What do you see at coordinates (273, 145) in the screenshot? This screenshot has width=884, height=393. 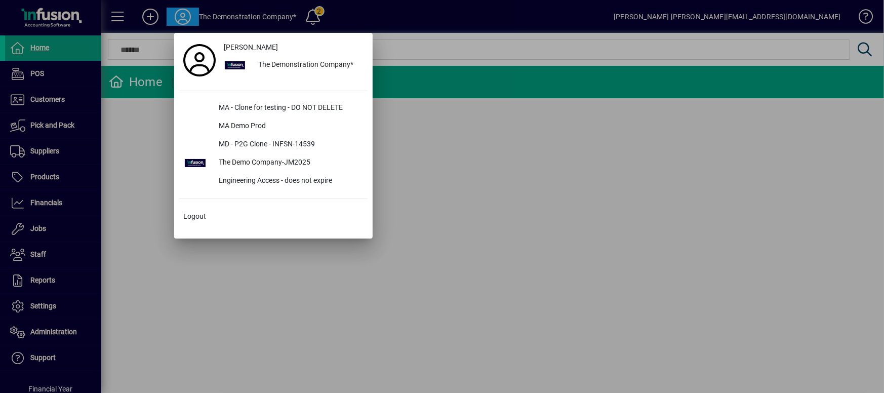 I see `button: MD - P2G Clone - INFSN-14539` at bounding box center [273, 145].